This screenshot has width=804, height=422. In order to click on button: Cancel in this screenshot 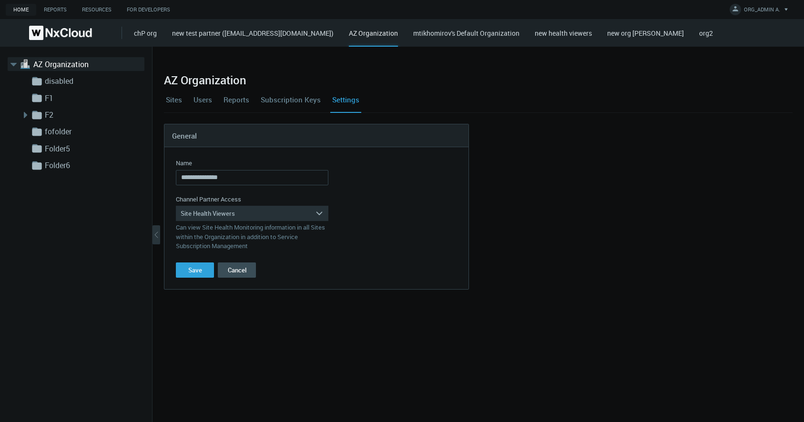, I will do `click(237, 270)`.